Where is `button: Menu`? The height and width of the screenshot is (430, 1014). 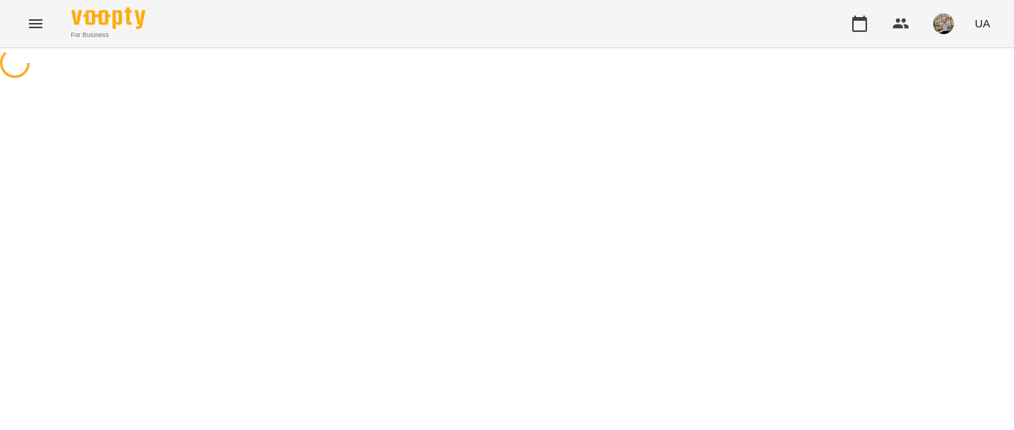 button: Menu is located at coordinates (36, 24).